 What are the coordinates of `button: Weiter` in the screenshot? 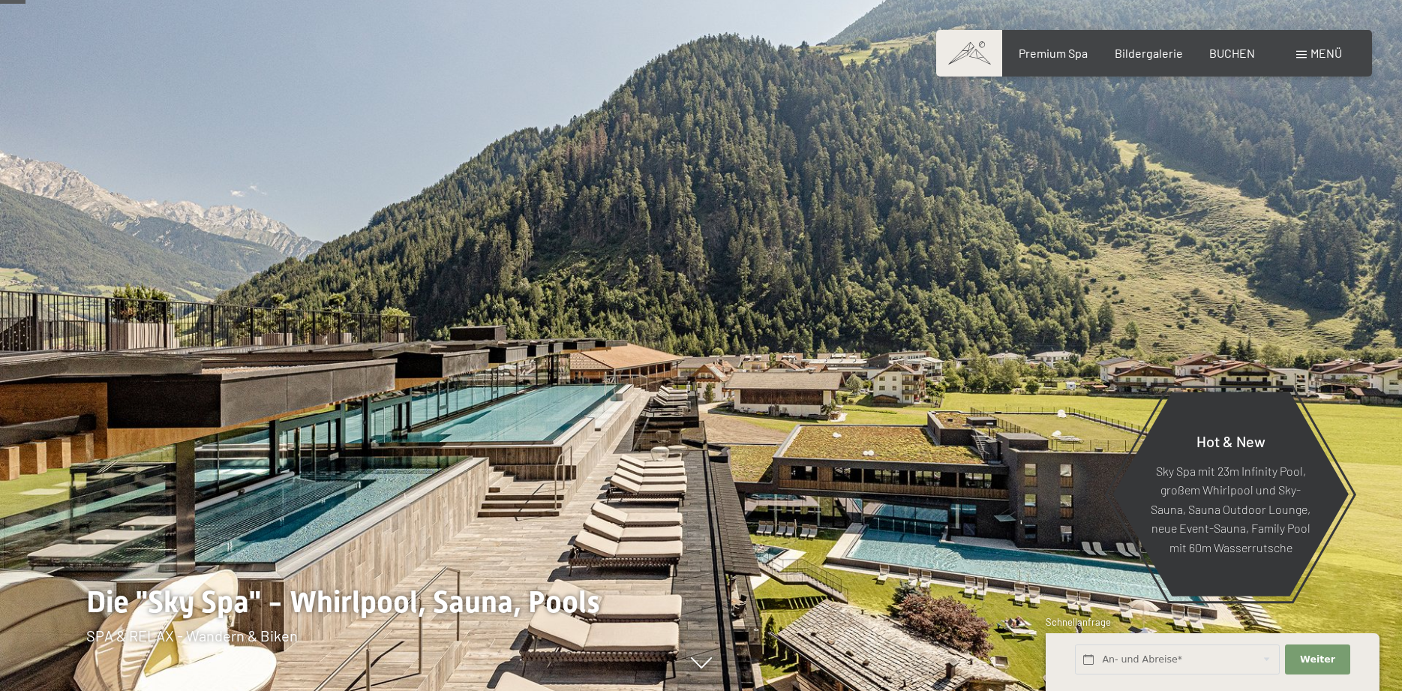 It's located at (1317, 659).